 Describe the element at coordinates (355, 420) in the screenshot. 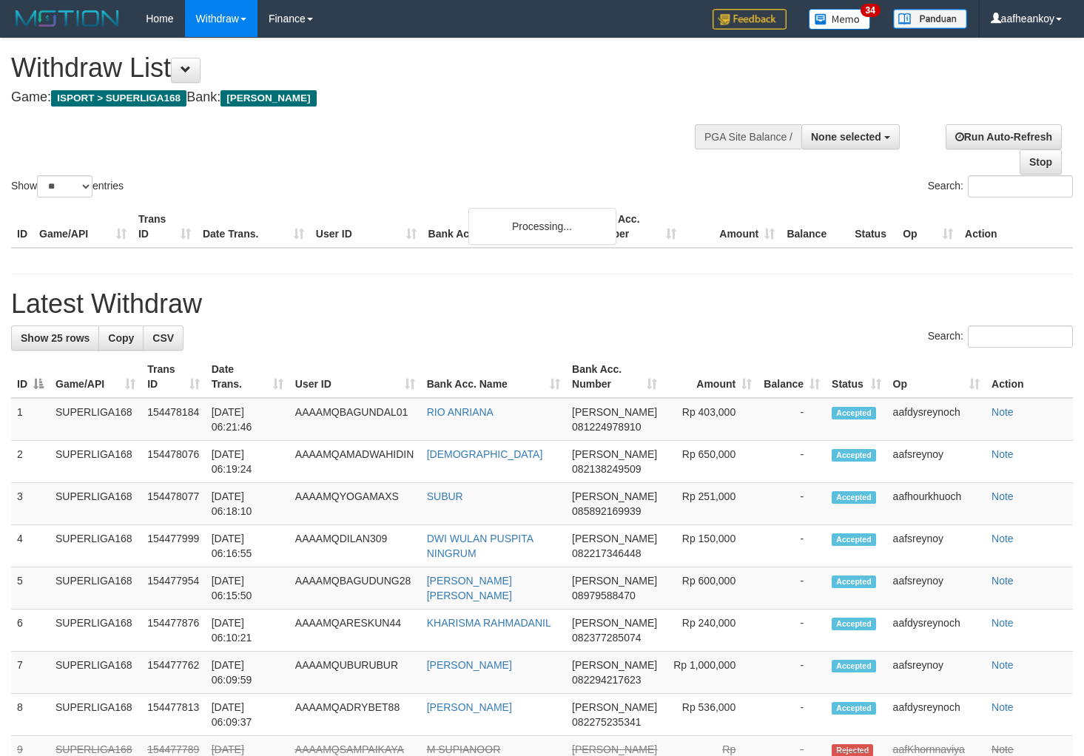

I see `td: AAAAMQBAGUNDAL01` at that location.